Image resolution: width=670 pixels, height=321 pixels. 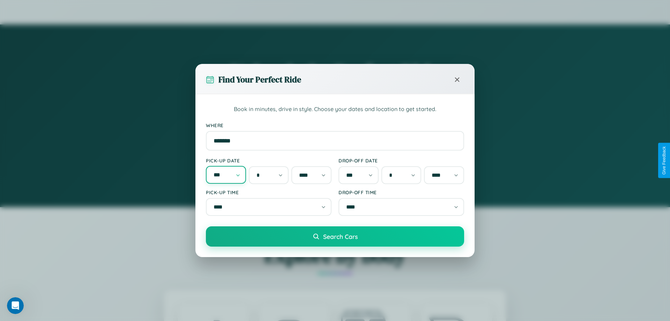 What do you see at coordinates (335, 109) in the screenshot?
I see `p: Book in minutes, drive in style. Choose your dates and location to get started.` at bounding box center [335, 109].